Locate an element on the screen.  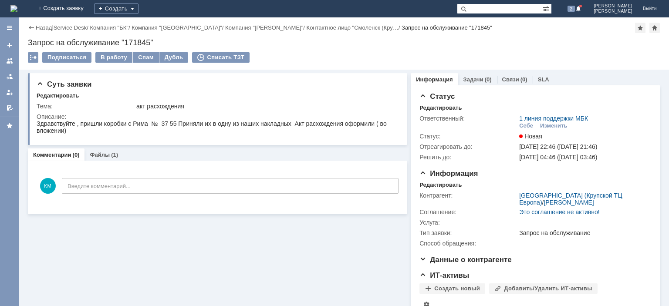
span: Расширенный поиск is located at coordinates (547, 8).